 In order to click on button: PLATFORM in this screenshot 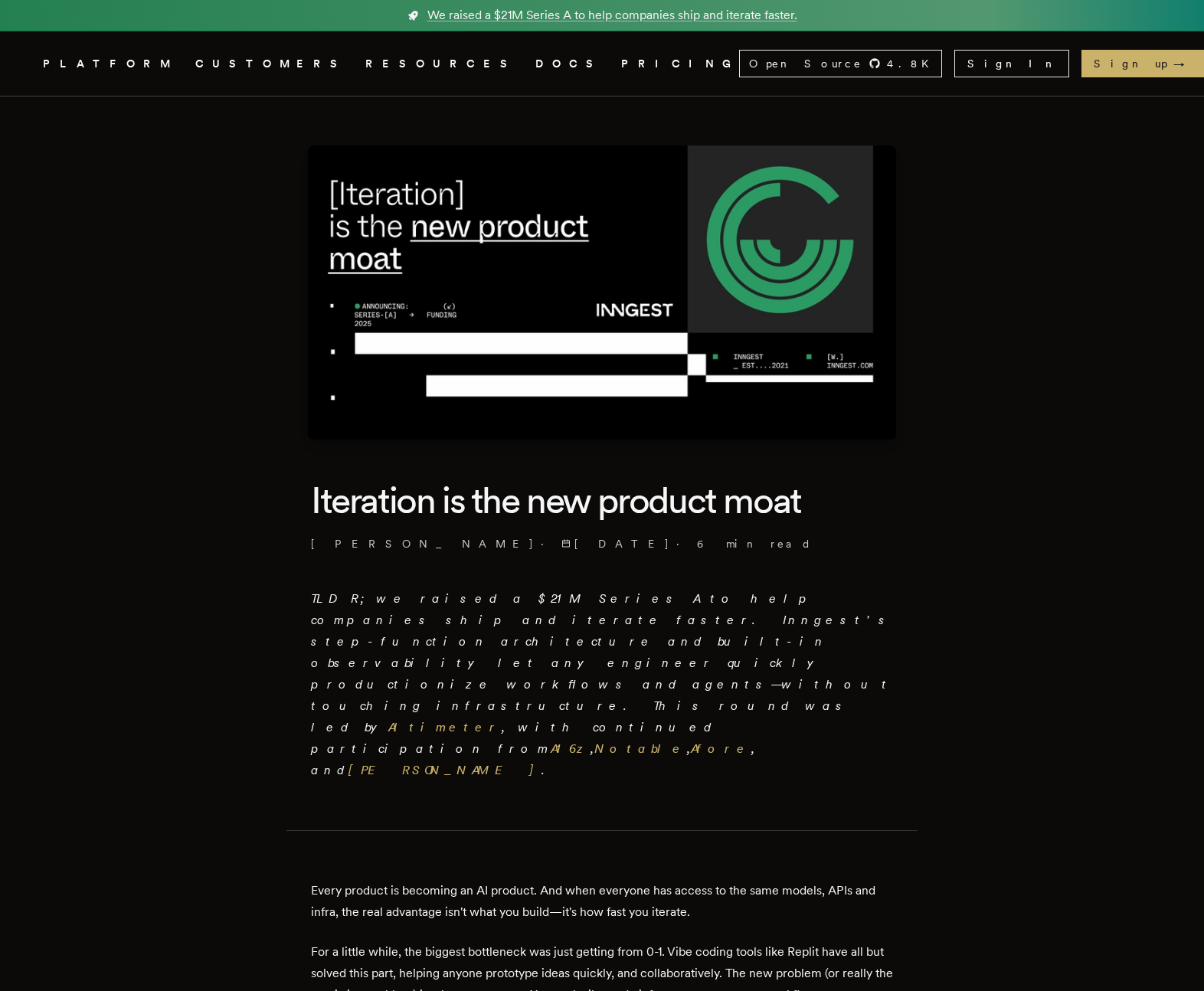, I will do `click(110, 63)`.